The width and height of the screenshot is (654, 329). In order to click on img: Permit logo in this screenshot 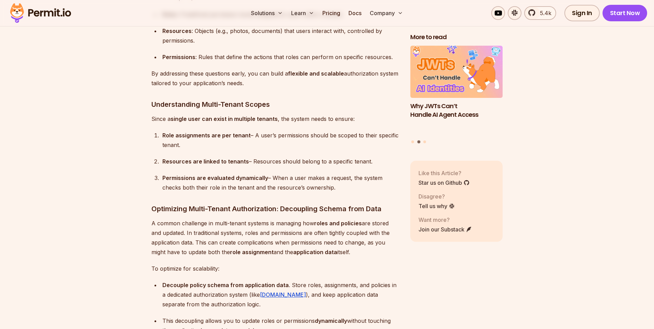, I will do `click(41, 13)`.